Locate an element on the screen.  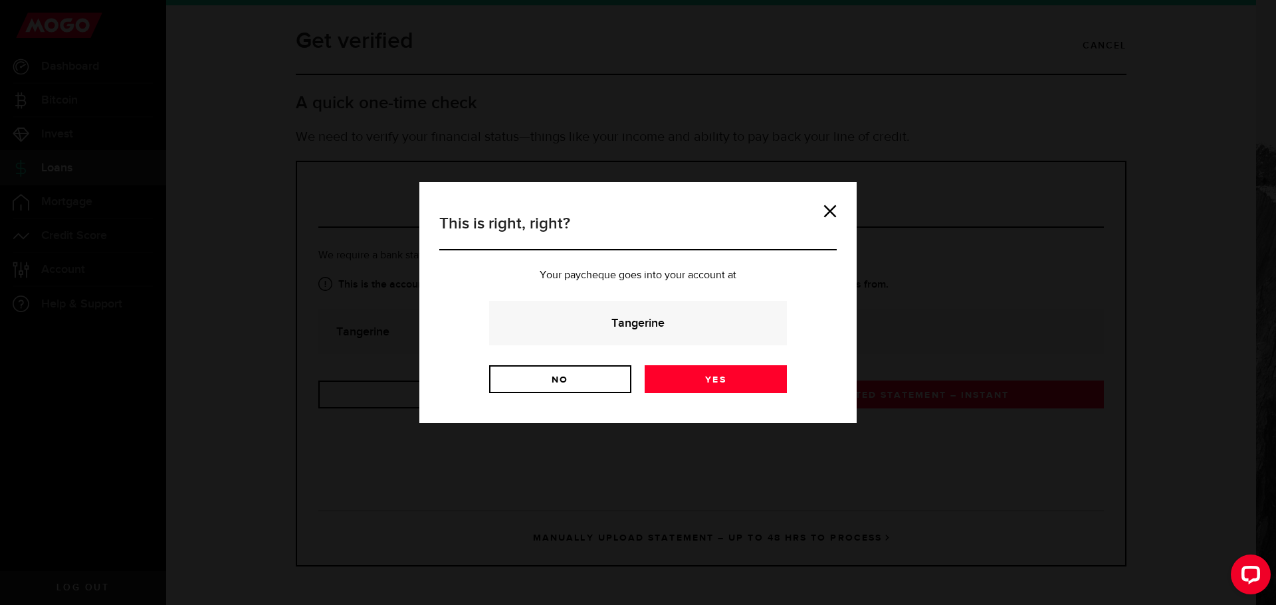
a: Yes is located at coordinates (716, 379).